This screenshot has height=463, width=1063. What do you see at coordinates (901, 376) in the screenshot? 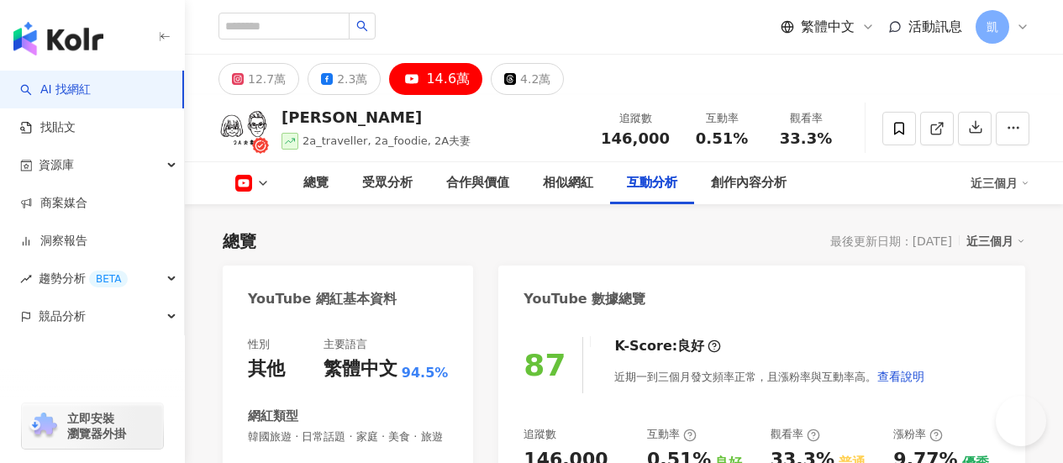
I see `button: 查看說明` at bounding box center [901, 376].